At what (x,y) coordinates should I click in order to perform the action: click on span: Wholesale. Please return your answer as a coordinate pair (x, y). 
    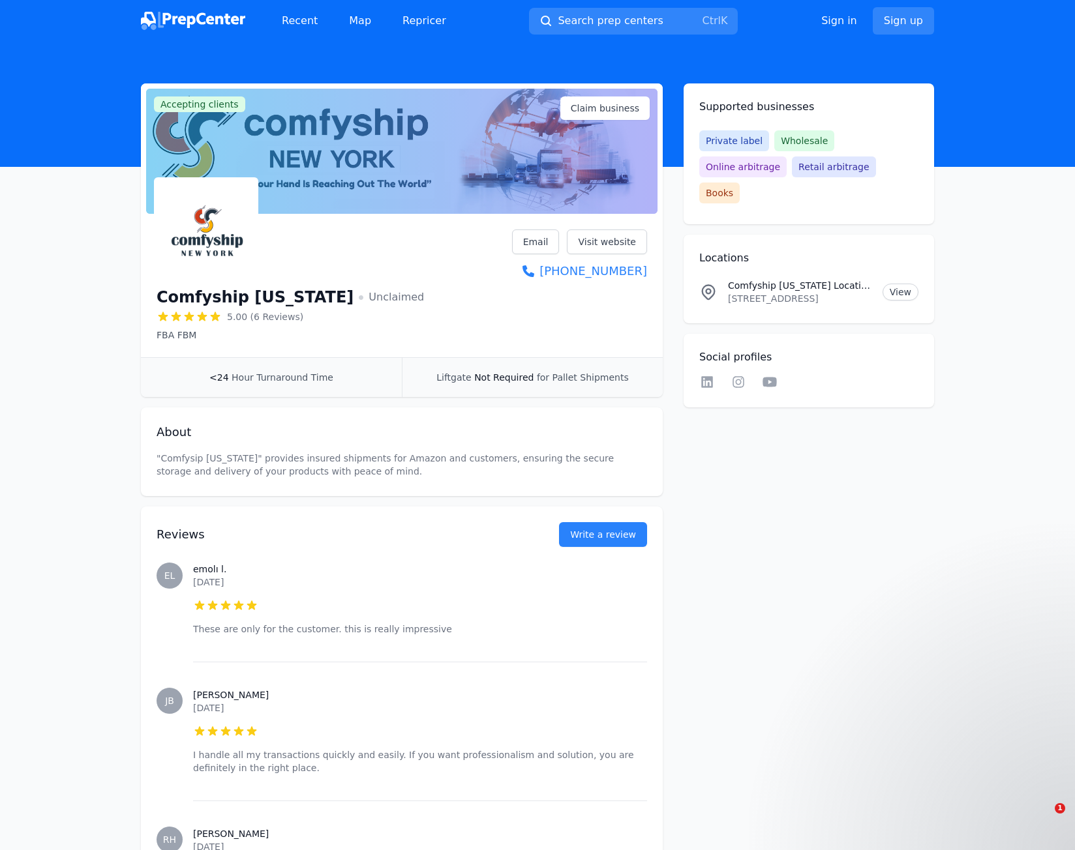
    Looking at the image, I should click on (804, 141).